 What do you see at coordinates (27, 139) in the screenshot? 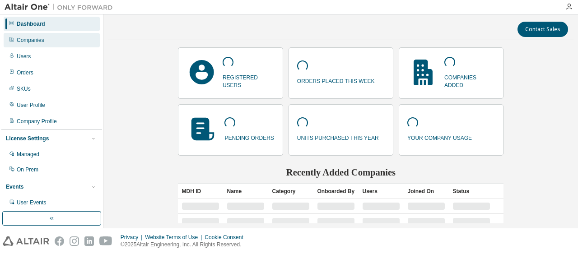
I see `div: License Settings` at bounding box center [27, 139].